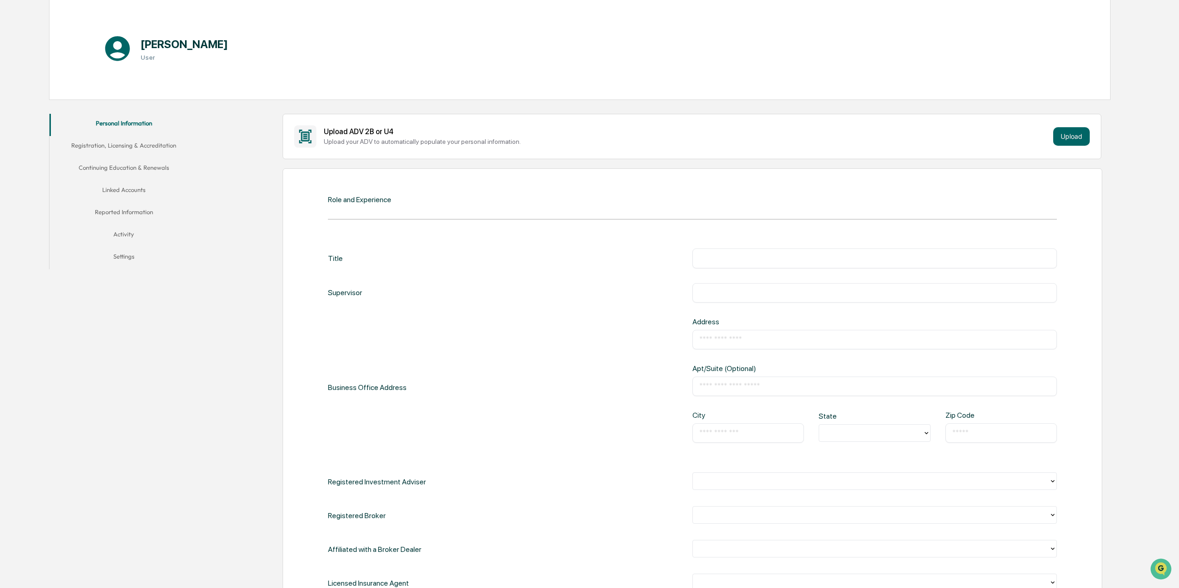  I want to click on span: Data Lookup, so click(38, 139).